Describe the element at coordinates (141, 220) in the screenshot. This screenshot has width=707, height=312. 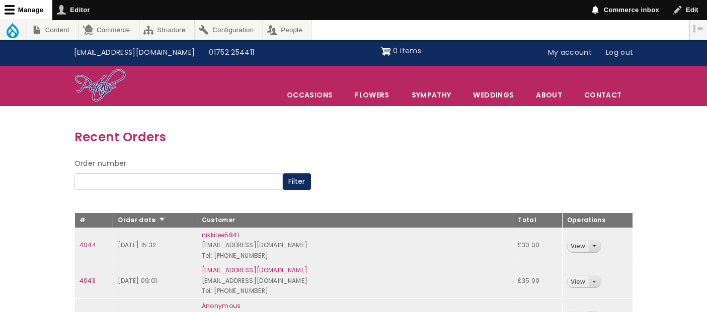
I see `a: Order date` at that location.